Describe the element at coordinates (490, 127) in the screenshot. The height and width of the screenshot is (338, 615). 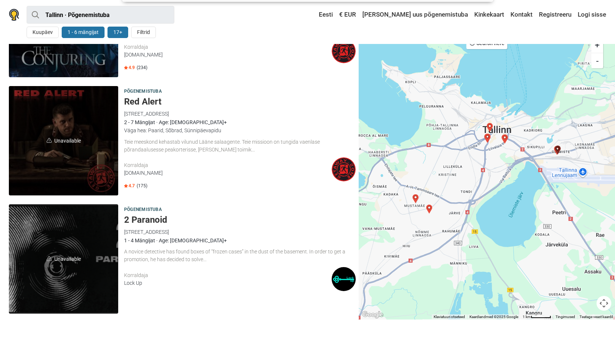
I see `div: Red Alert` at that location.